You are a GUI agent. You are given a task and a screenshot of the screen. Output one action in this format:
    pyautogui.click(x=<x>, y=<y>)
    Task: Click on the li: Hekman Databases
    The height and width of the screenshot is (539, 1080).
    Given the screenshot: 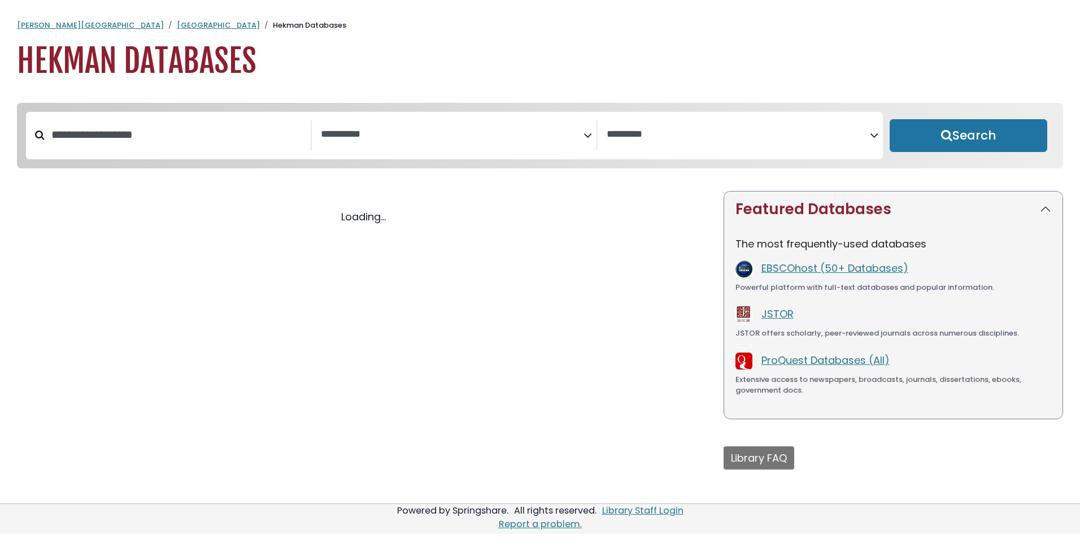 What is the action you would take?
    pyautogui.click(x=303, y=25)
    